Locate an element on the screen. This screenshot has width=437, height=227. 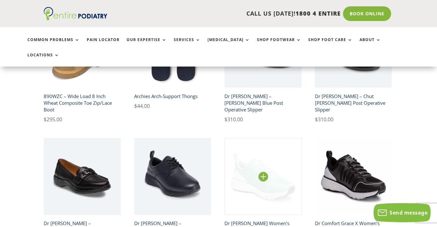
a: Pain Locator is located at coordinates (103, 44).